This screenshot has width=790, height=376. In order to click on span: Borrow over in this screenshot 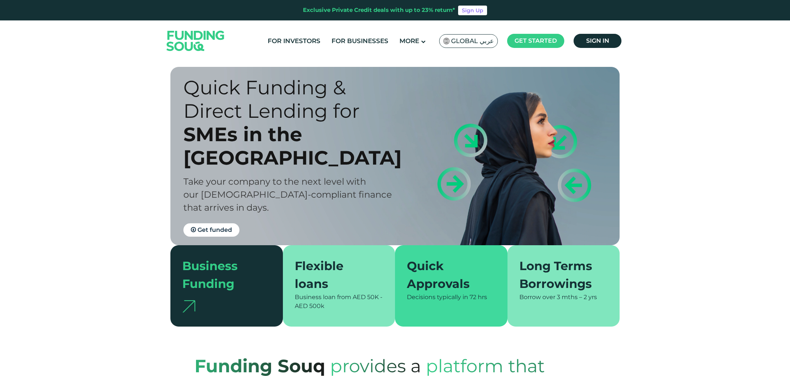, I will do `click(537, 297)`.